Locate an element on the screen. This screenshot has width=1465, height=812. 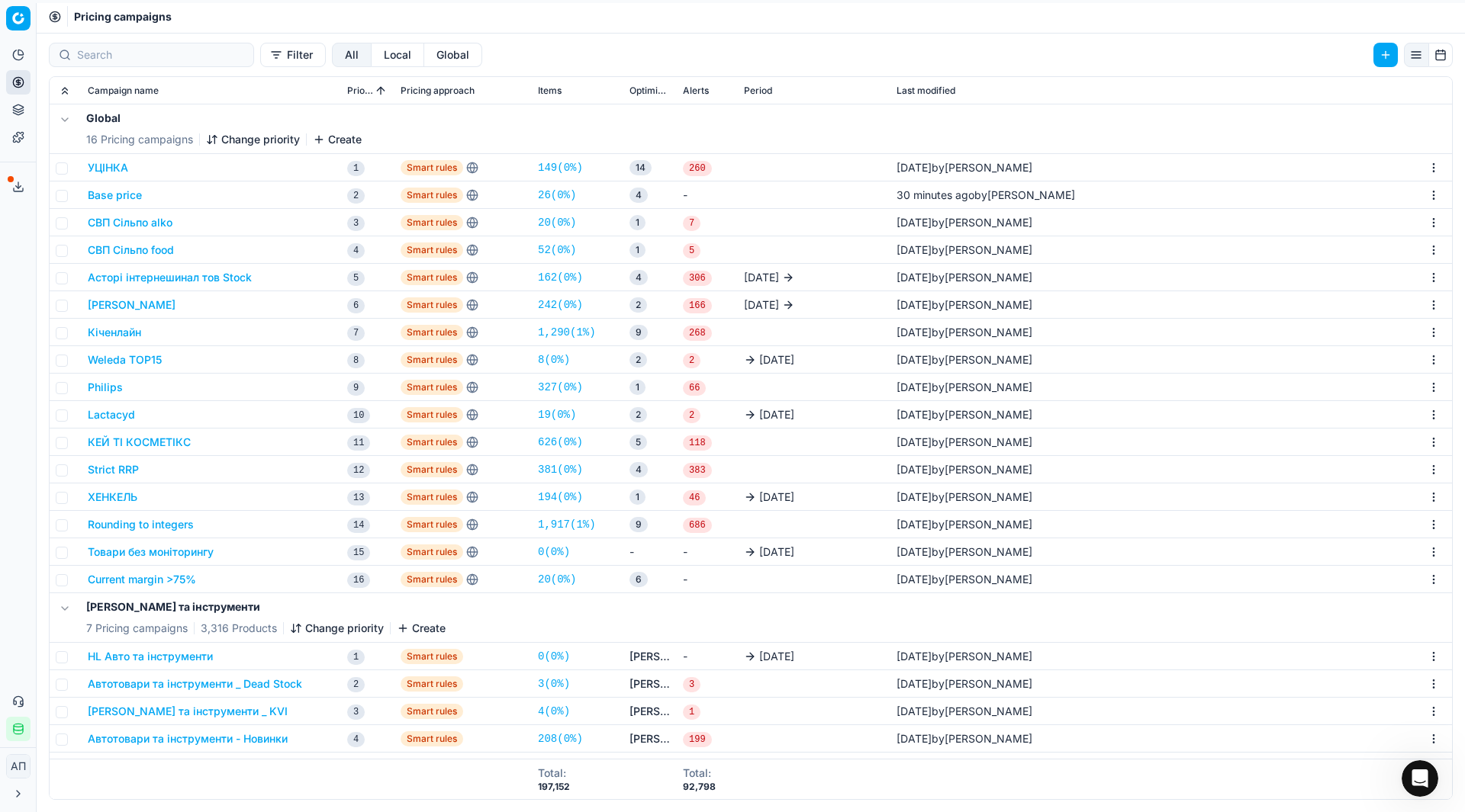
span: АП is located at coordinates (18, 767).